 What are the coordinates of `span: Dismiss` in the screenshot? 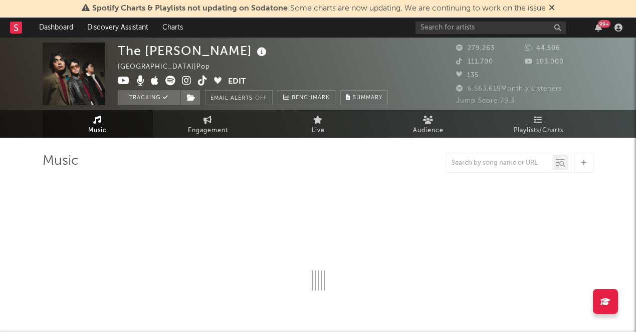 It's located at (552, 9).